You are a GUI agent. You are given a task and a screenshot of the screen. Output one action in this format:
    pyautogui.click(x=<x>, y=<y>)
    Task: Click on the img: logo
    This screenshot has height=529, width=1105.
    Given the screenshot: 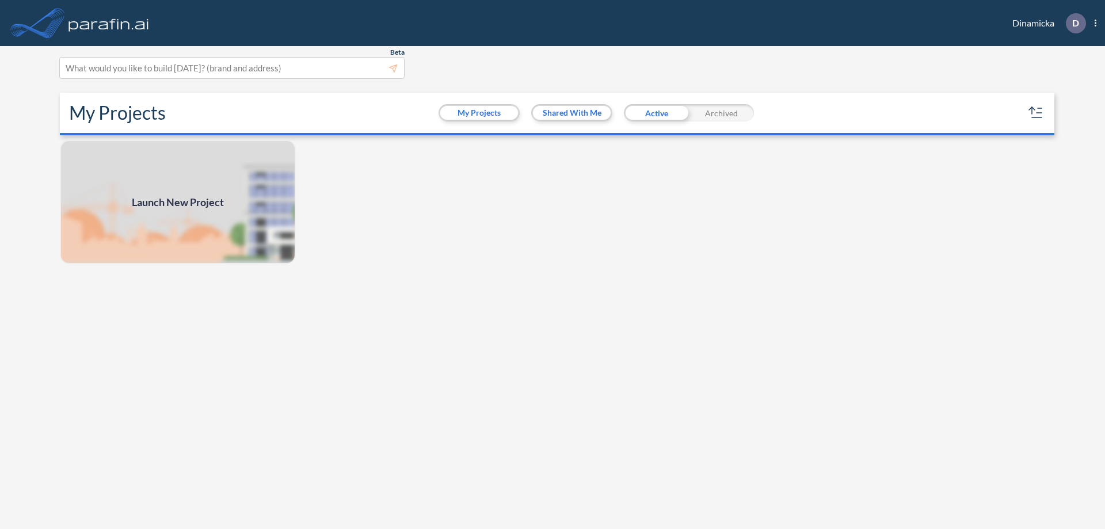 What is the action you would take?
    pyautogui.click(x=109, y=23)
    